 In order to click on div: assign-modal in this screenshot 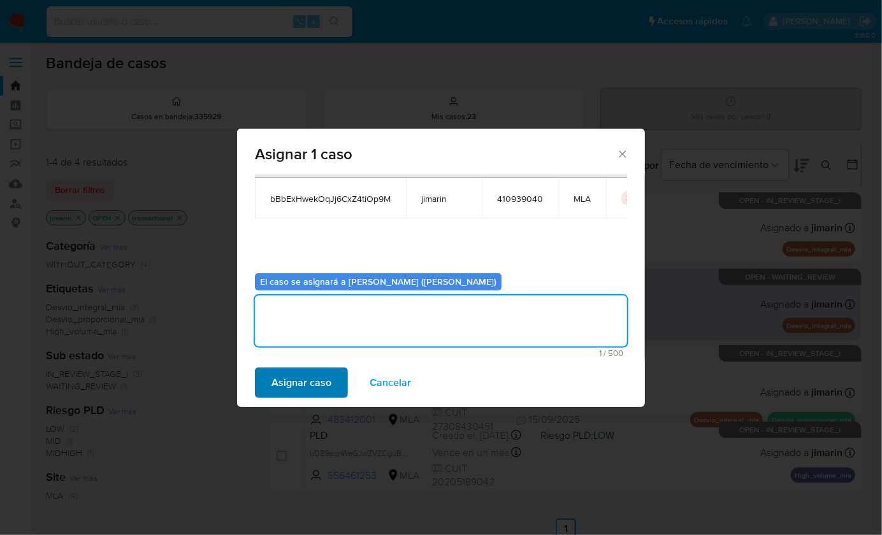, I will do `click(441, 268)`.